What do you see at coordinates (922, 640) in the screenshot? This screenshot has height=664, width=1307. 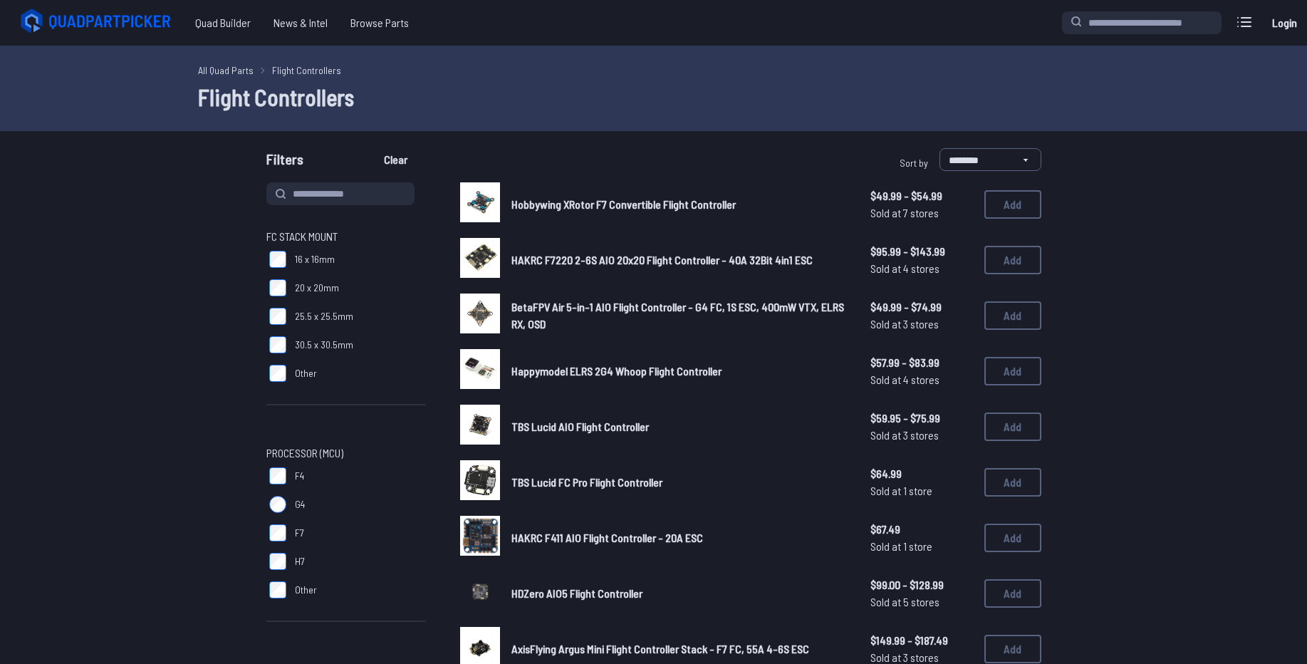 I see `span: $149.99 - $187.49` at bounding box center [922, 640].